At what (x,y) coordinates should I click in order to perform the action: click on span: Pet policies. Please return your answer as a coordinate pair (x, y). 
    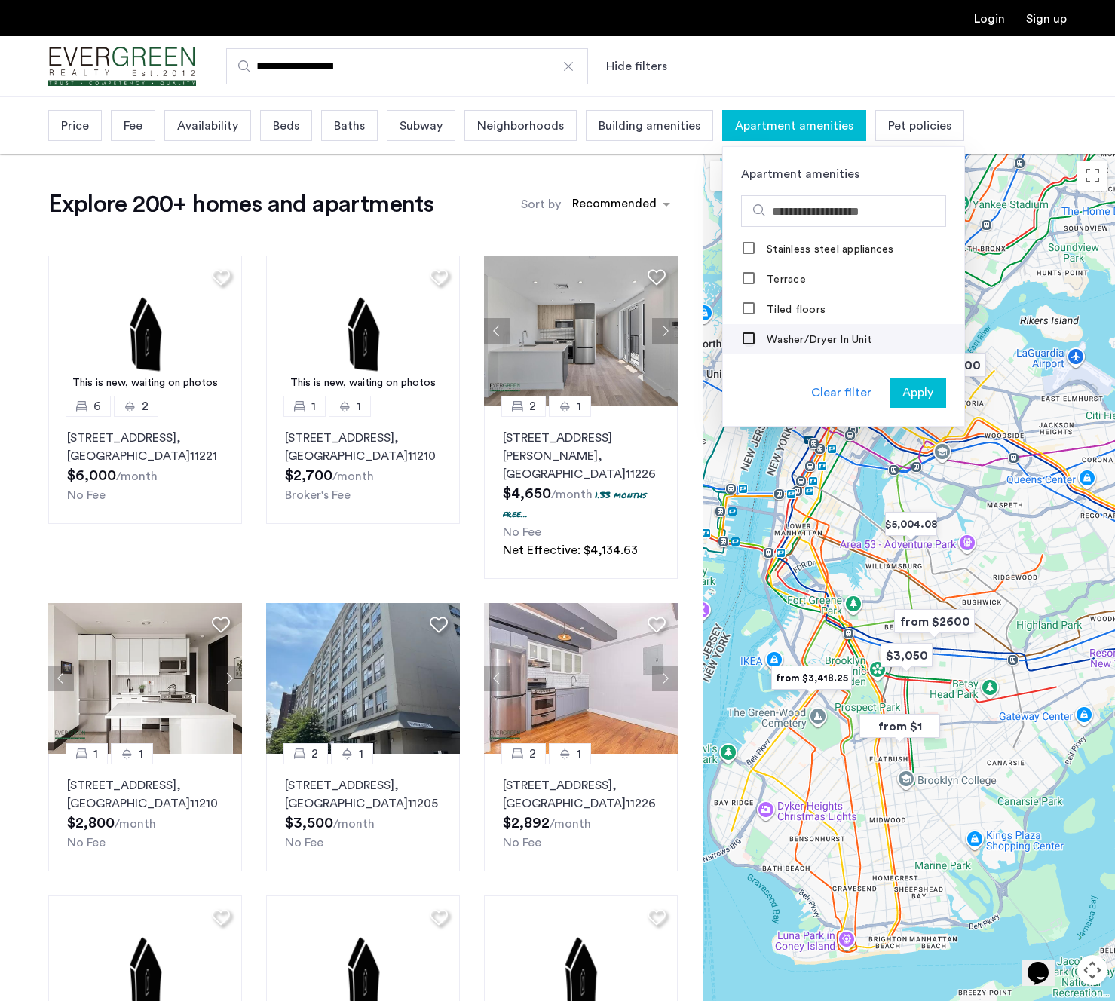
    Looking at the image, I should click on (919, 126).